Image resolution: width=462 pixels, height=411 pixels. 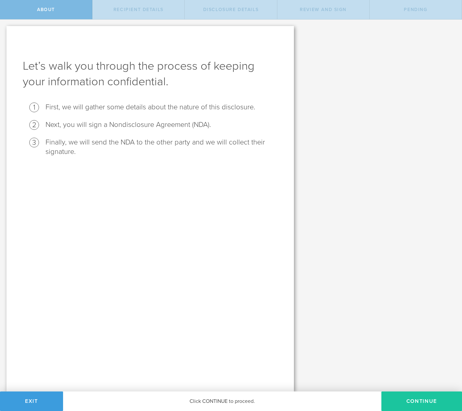 What do you see at coordinates (323, 9) in the screenshot?
I see `span: Review and sign` at bounding box center [323, 9].